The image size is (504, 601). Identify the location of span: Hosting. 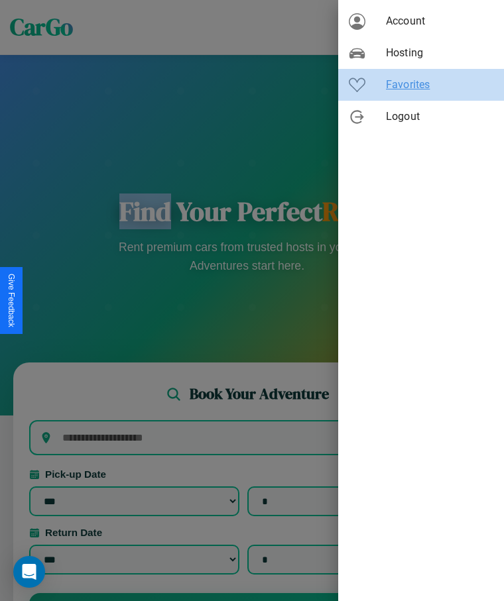
(439, 53).